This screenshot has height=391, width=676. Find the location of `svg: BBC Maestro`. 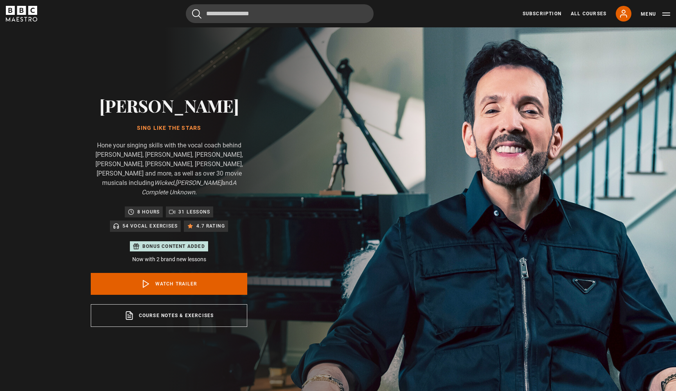

svg: BBC Maestro is located at coordinates (22, 14).